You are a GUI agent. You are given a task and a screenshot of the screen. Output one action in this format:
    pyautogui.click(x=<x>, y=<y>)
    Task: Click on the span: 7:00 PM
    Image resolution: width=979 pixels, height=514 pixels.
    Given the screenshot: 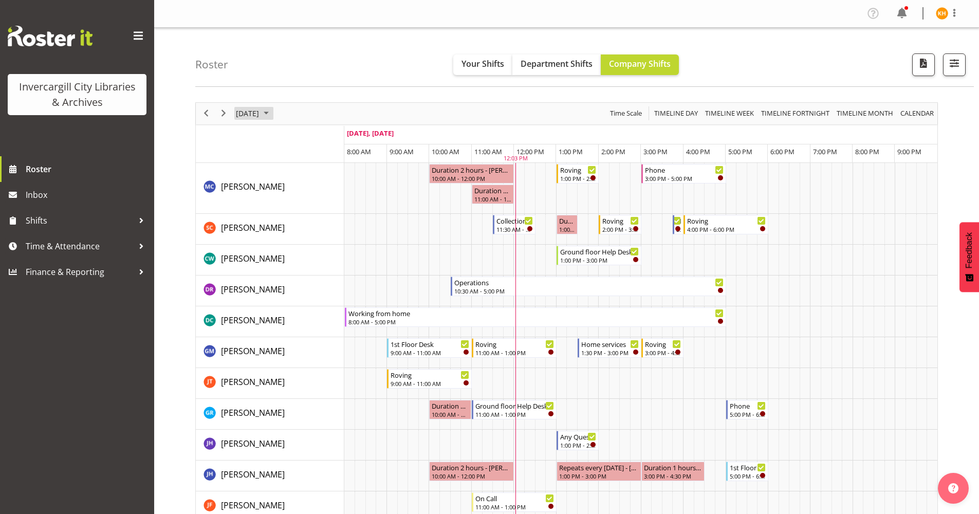 What is the action you would take?
    pyautogui.click(x=825, y=152)
    